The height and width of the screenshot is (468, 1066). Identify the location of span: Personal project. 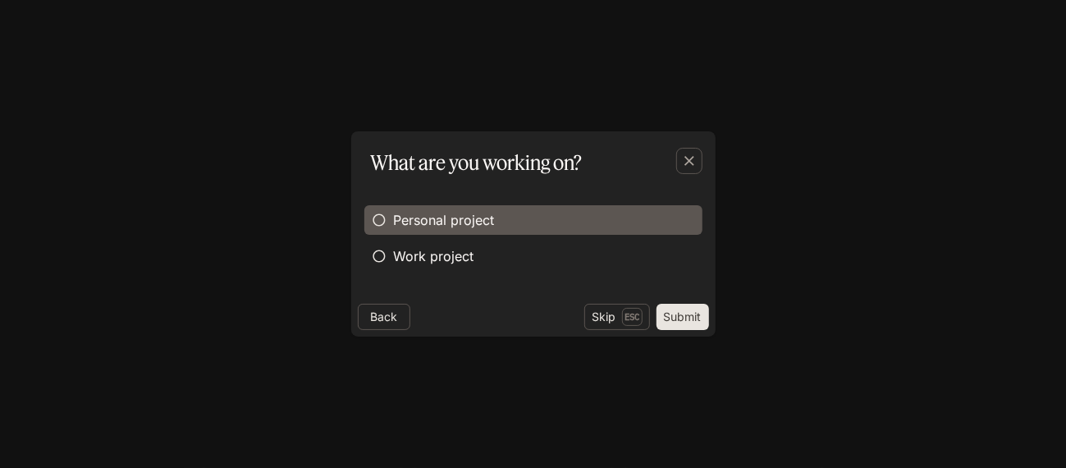
(444, 220).